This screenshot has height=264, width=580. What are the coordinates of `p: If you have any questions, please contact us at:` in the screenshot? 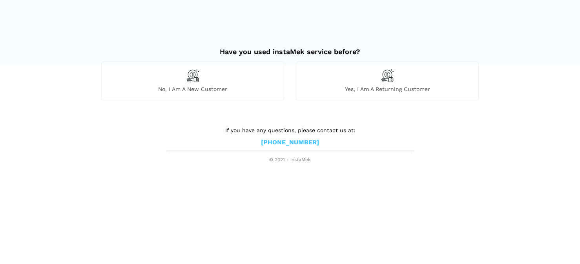 It's located at (290, 130).